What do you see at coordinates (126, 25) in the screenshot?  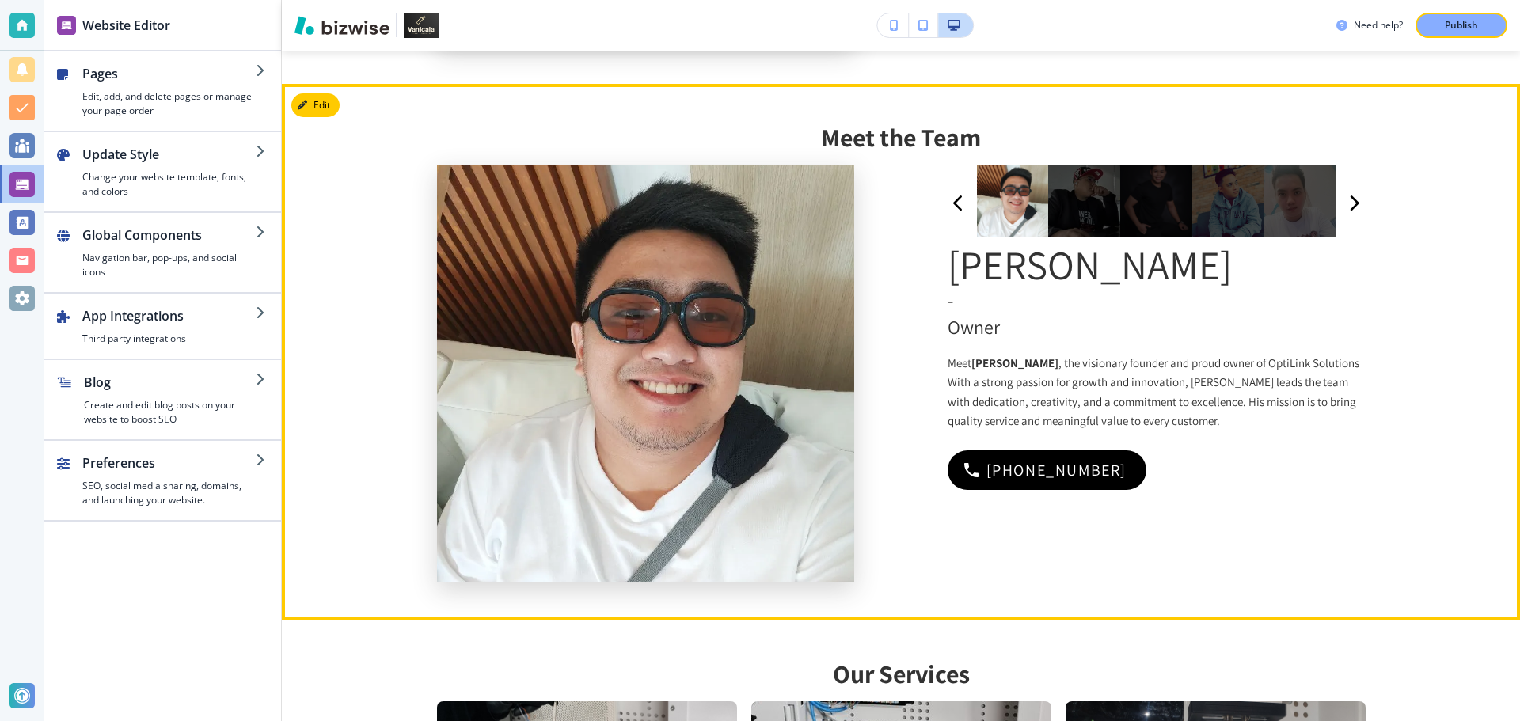 I see `h2: Website Editor` at bounding box center [126, 25].